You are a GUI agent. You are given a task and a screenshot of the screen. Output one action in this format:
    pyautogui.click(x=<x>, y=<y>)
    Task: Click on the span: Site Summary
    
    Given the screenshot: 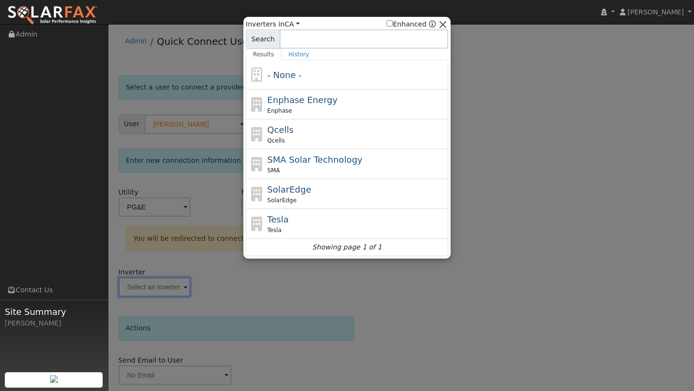 What is the action you would take?
    pyautogui.click(x=54, y=312)
    